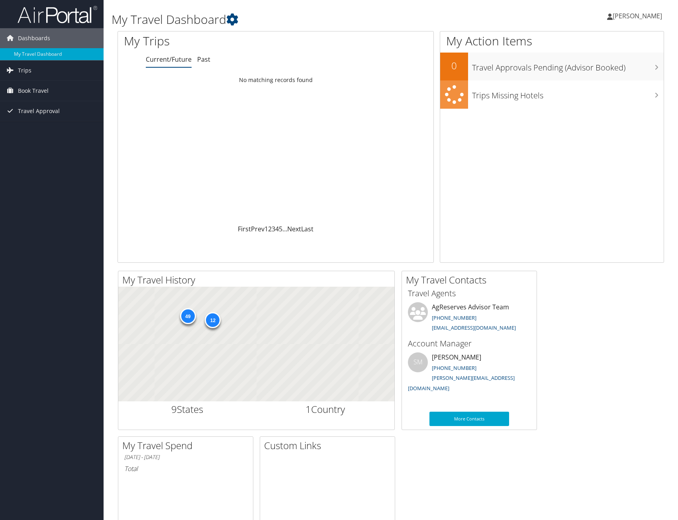 Image resolution: width=678 pixels, height=520 pixels. Describe the element at coordinates (469, 344) in the screenshot. I see `h3: Account Manager` at that location.